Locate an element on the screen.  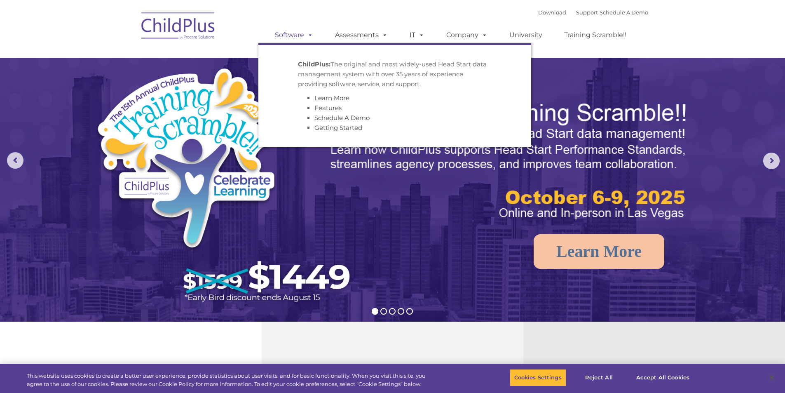
a: Download is located at coordinates (552, 12).